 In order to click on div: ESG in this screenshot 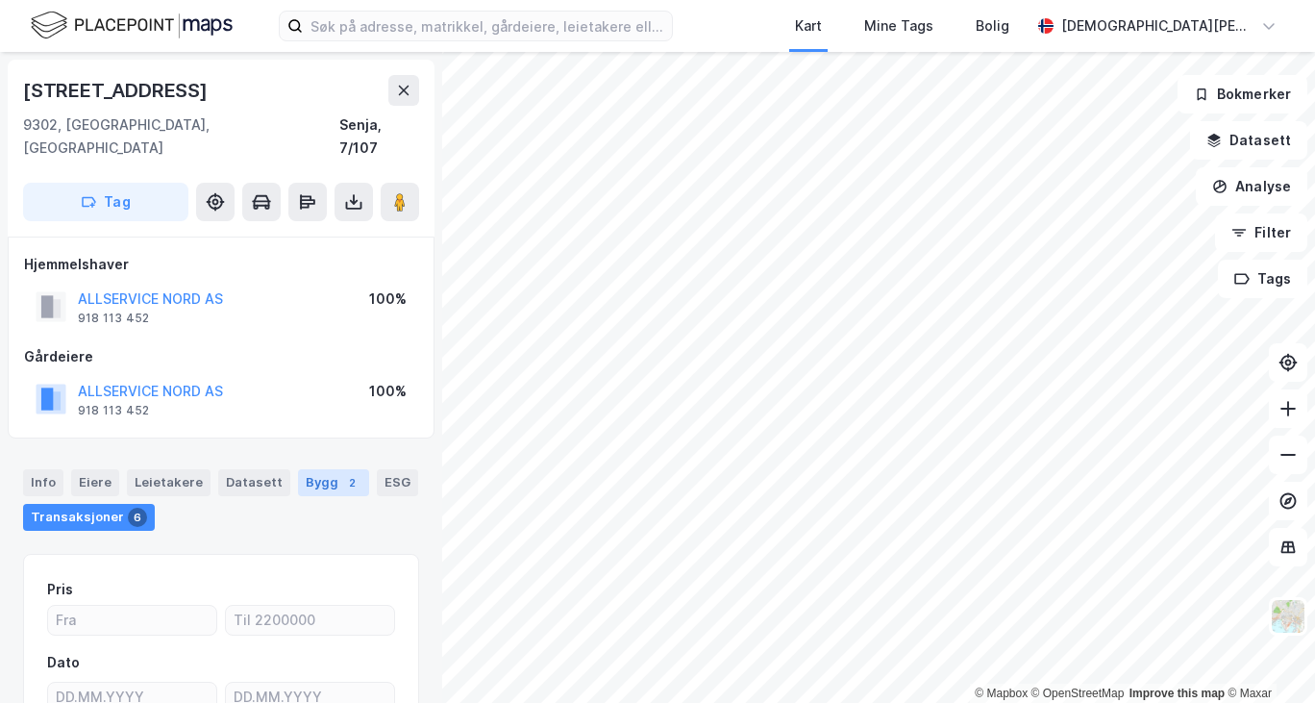, I will do `click(397, 483)`.